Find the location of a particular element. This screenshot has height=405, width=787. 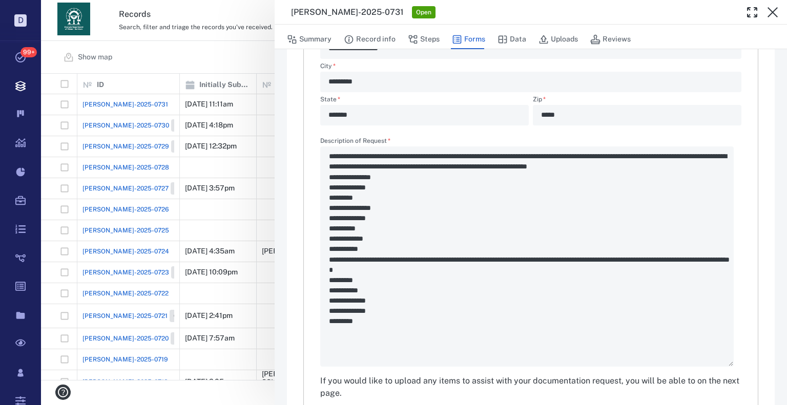

label: Zip is located at coordinates (637, 100).